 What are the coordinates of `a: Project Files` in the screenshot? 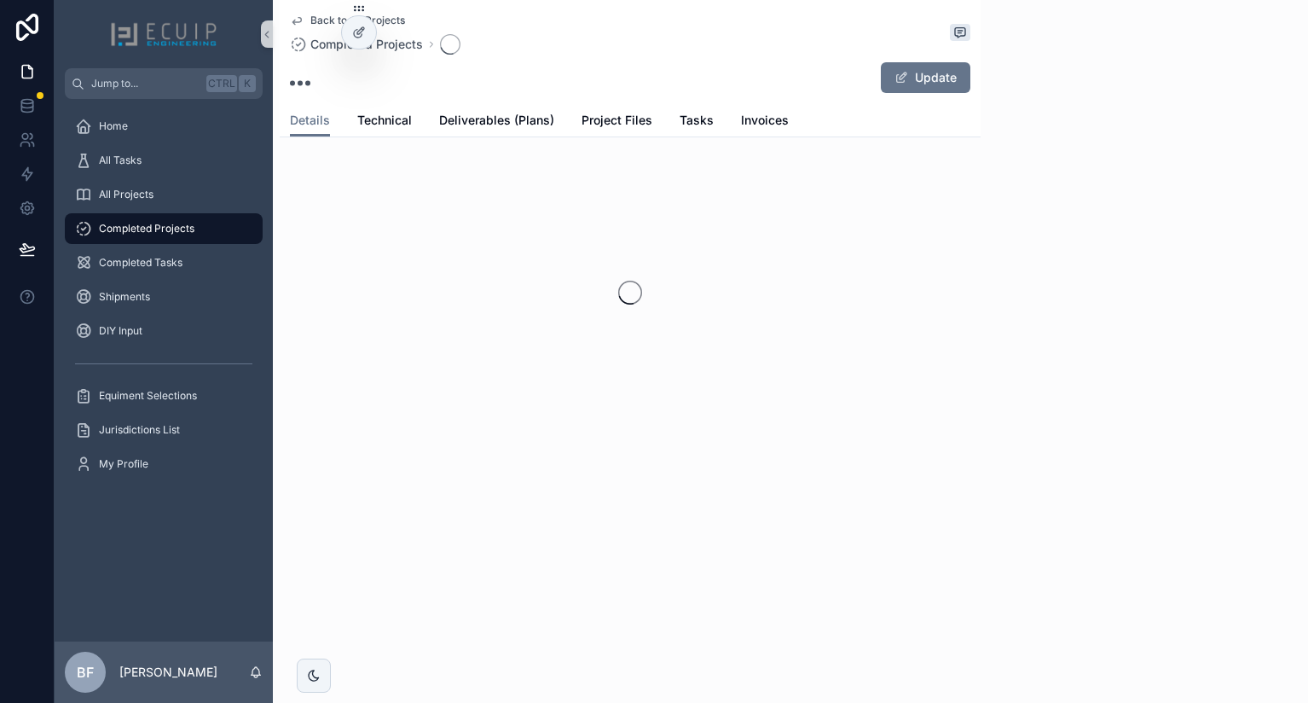 It's located at (617, 122).